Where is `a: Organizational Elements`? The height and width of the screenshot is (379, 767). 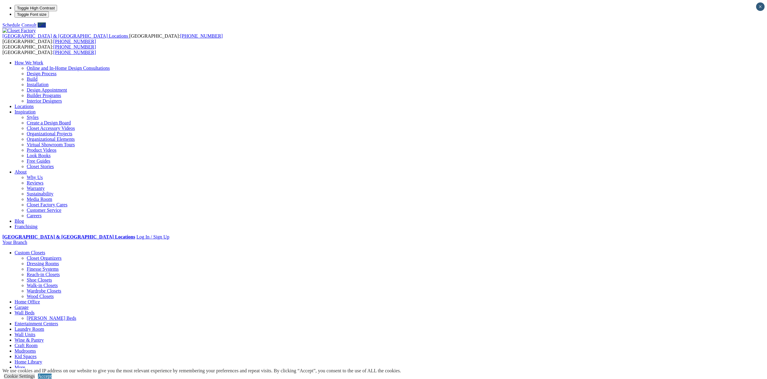 a: Organizational Elements is located at coordinates (51, 139).